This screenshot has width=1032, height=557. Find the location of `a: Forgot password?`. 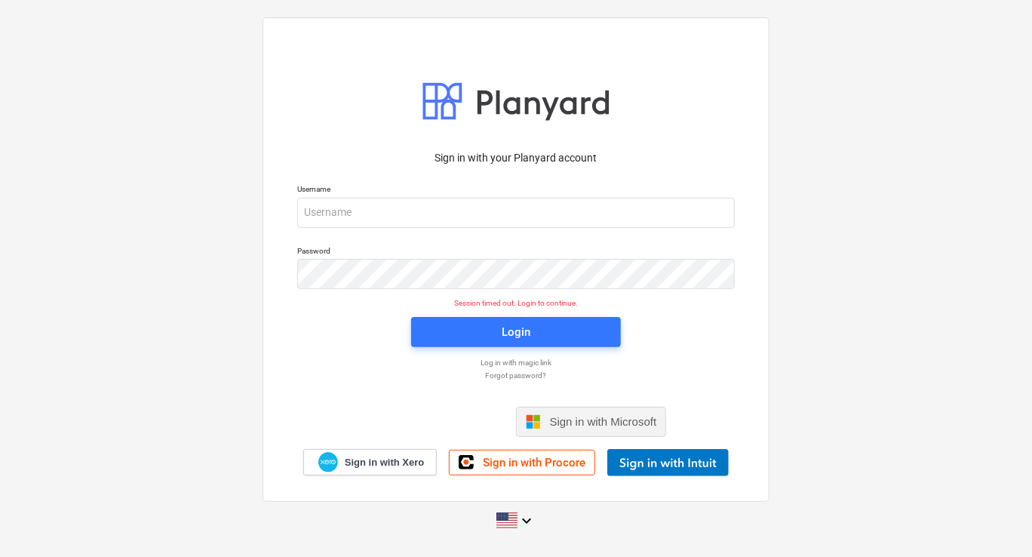

a: Forgot password? is located at coordinates (516, 375).